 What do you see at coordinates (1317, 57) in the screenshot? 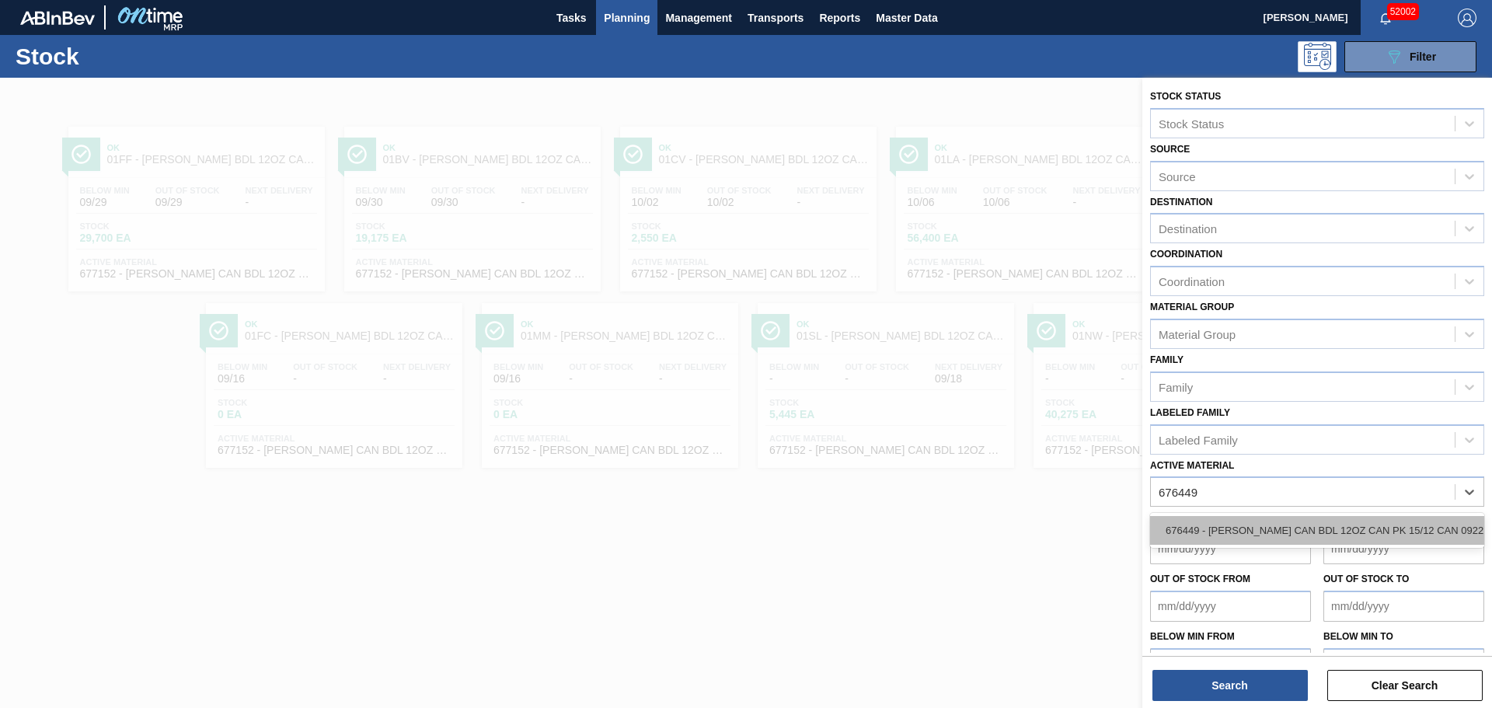
I see `div: Programming: no user selected` at bounding box center [1317, 57].